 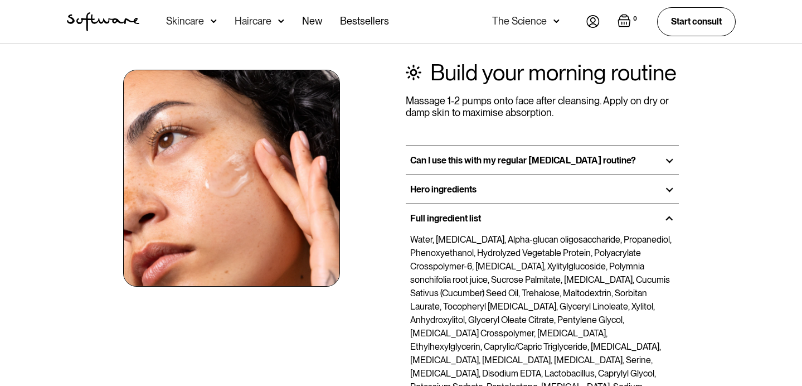 I want to click on h3: Full ingredient list, so click(x=445, y=218).